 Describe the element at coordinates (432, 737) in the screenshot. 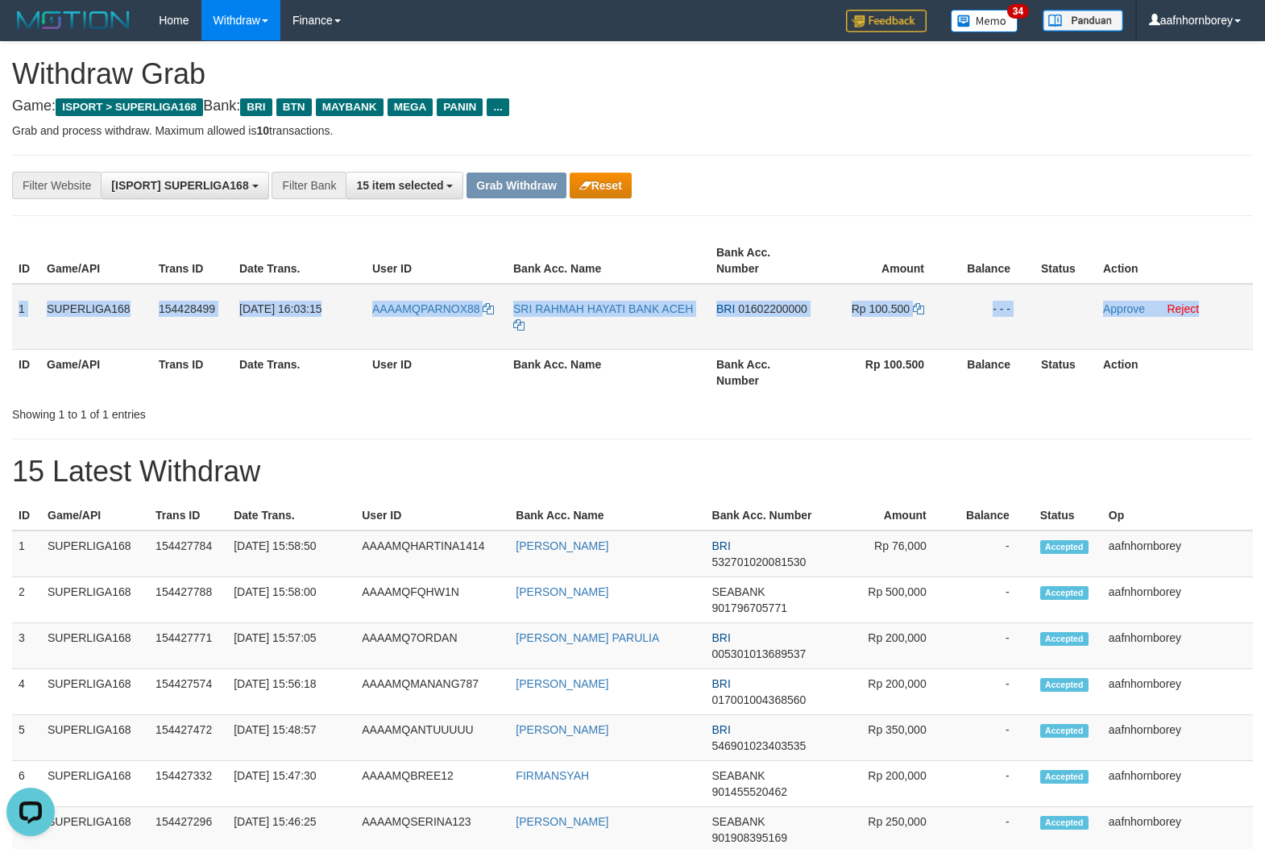

I see `td: AAAAMQANTUUUUU` at that location.